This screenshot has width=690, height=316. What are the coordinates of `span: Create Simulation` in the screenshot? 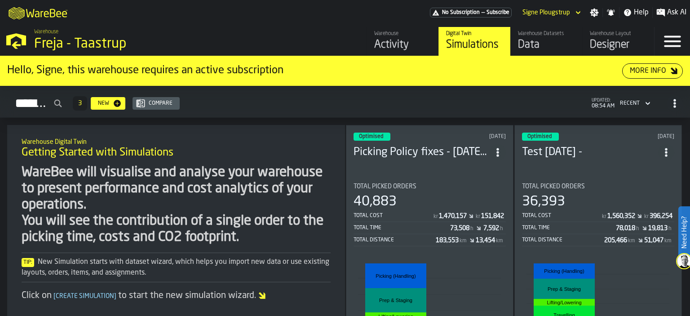 It's located at (85, 296).